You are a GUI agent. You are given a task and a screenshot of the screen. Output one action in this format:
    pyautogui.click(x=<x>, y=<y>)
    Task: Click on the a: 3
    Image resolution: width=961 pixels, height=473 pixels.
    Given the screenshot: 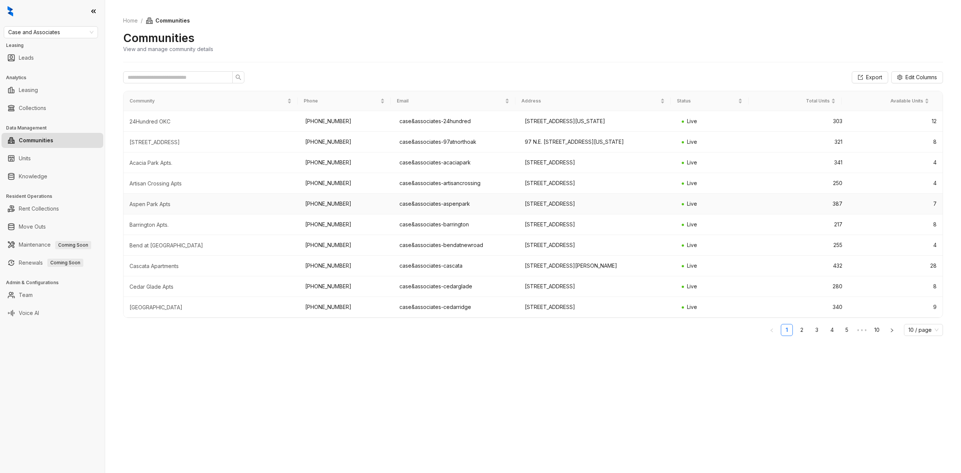 What is the action you would take?
    pyautogui.click(x=817, y=330)
    